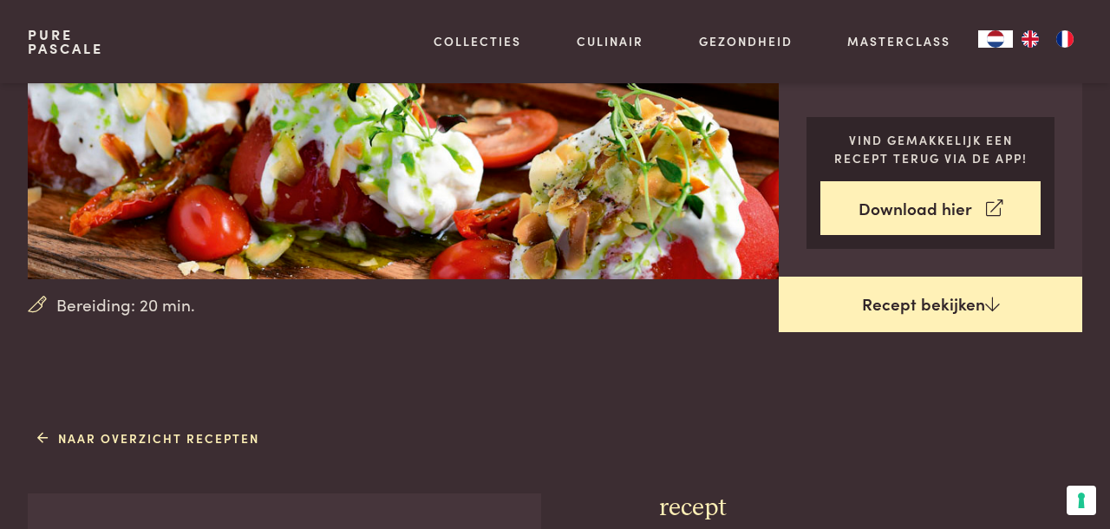 The width and height of the screenshot is (1110, 529). What do you see at coordinates (931, 148) in the screenshot?
I see `p: Vind gemakkelijk een recept terug via de app!` at bounding box center [931, 148].